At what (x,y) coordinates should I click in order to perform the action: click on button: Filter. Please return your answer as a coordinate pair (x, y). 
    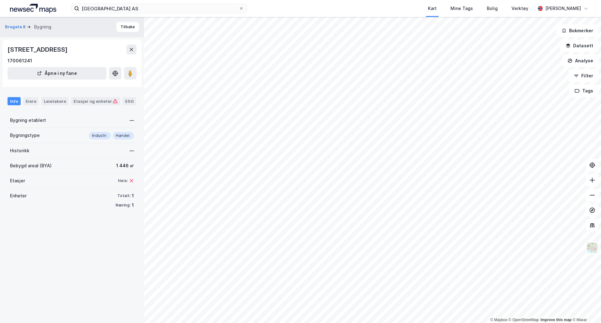
    Looking at the image, I should click on (583, 76).